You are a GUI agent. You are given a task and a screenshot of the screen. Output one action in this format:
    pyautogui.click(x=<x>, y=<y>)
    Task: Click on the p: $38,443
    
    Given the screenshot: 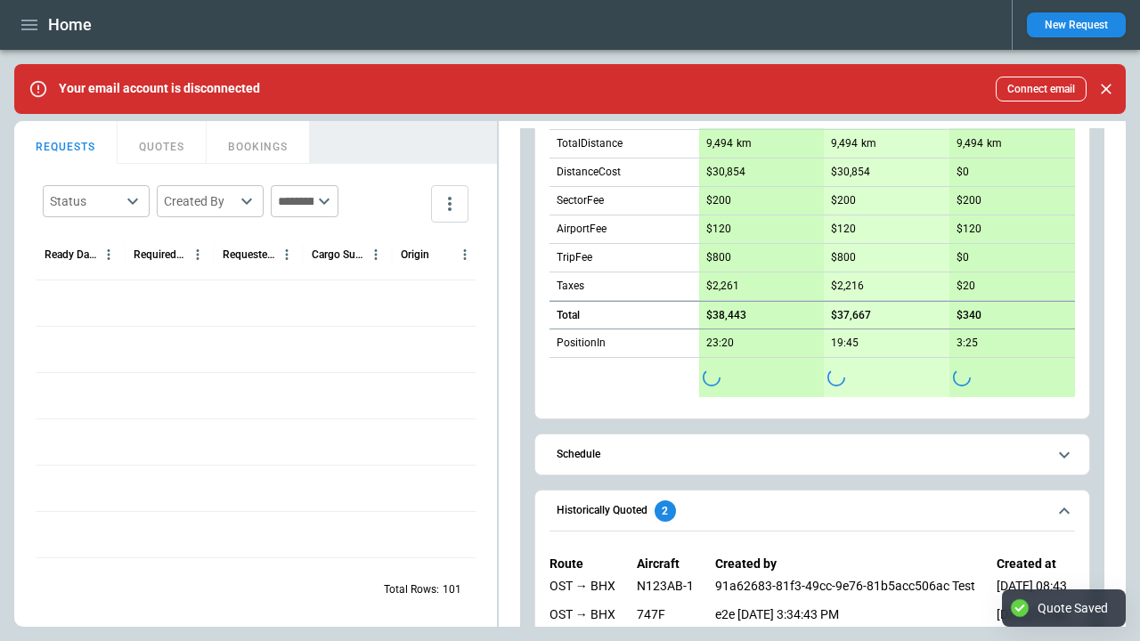 What is the action you would take?
    pyautogui.click(x=726, y=315)
    